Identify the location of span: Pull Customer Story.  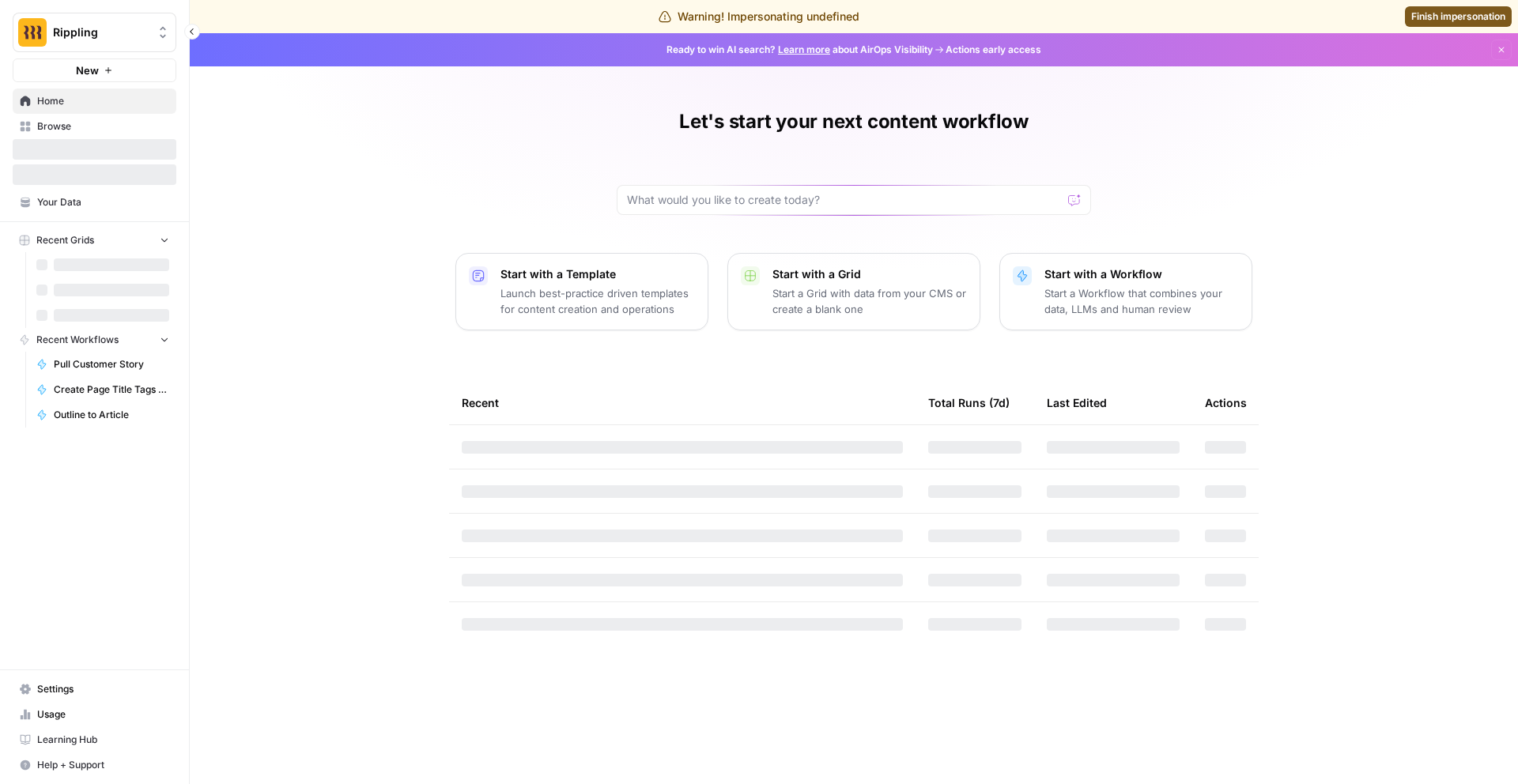
(111, 364).